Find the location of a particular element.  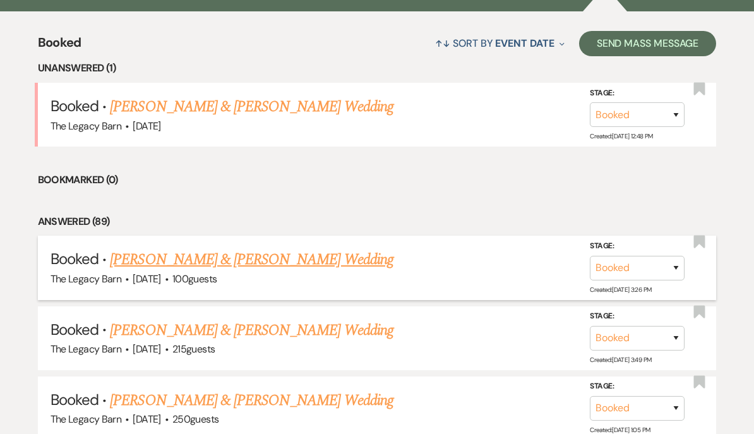

span: 215 guests is located at coordinates (193, 349).